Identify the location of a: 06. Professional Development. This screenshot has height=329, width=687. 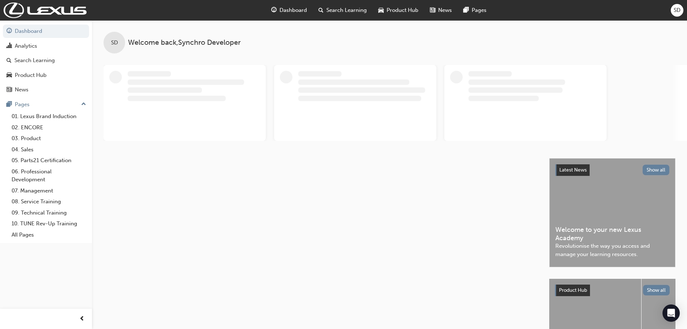
(49, 175).